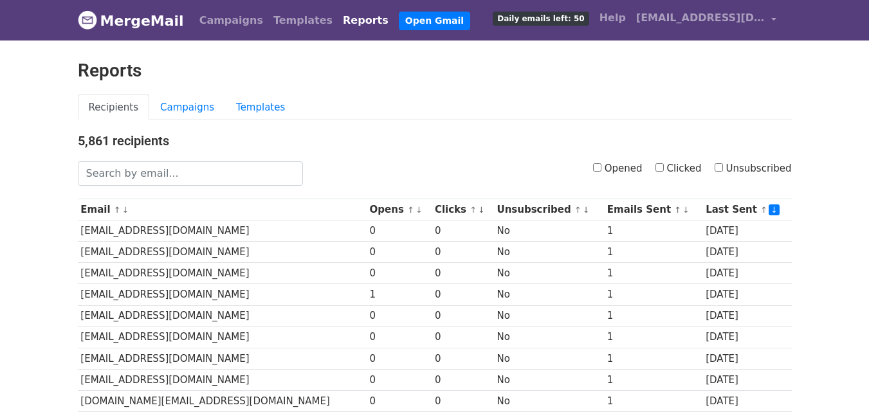 This screenshot has height=412, width=869. I want to click on a: Help, so click(613, 18).